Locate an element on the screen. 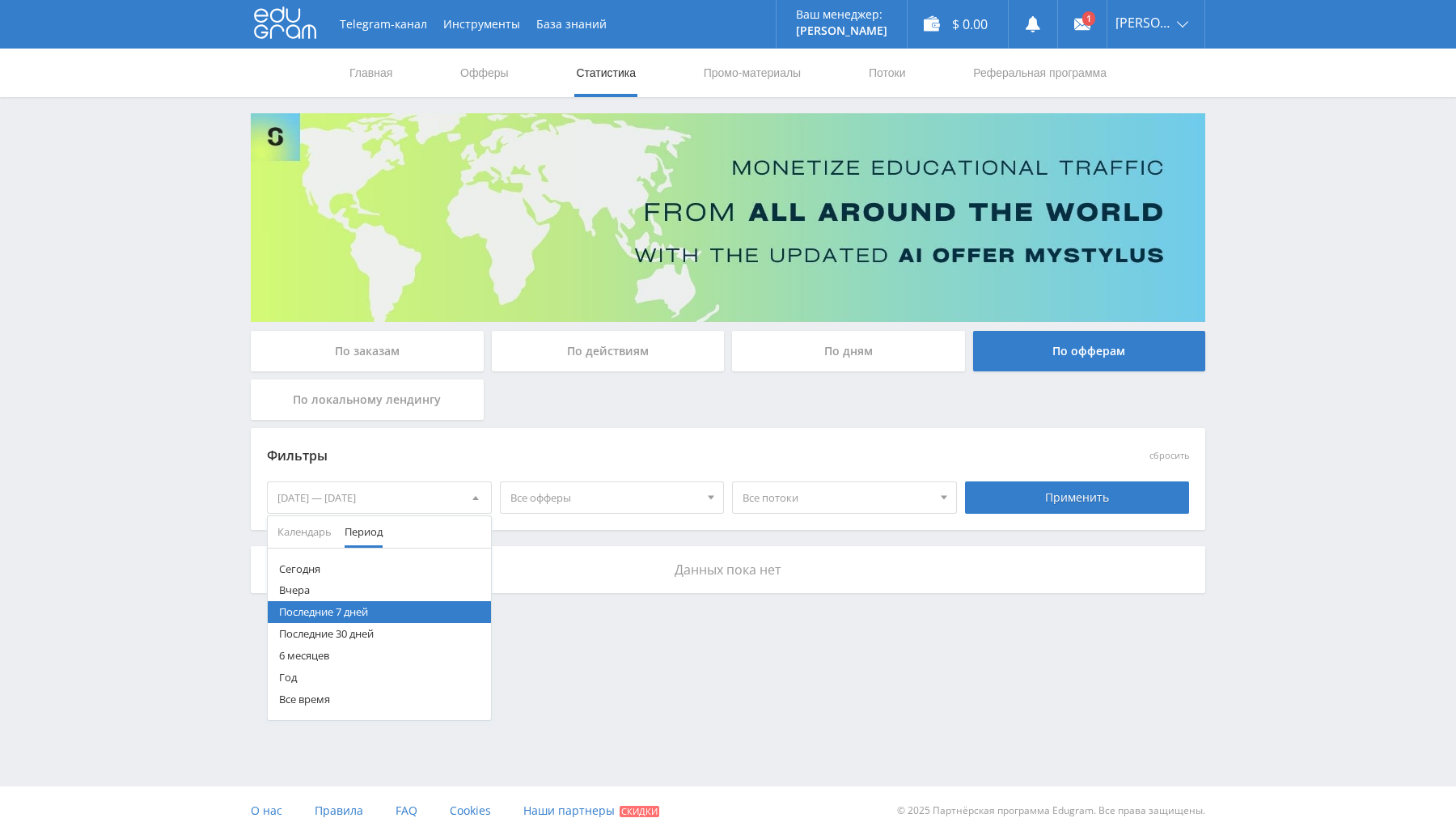 The width and height of the screenshot is (1456, 835). button: сбросить is located at coordinates (1169, 455).